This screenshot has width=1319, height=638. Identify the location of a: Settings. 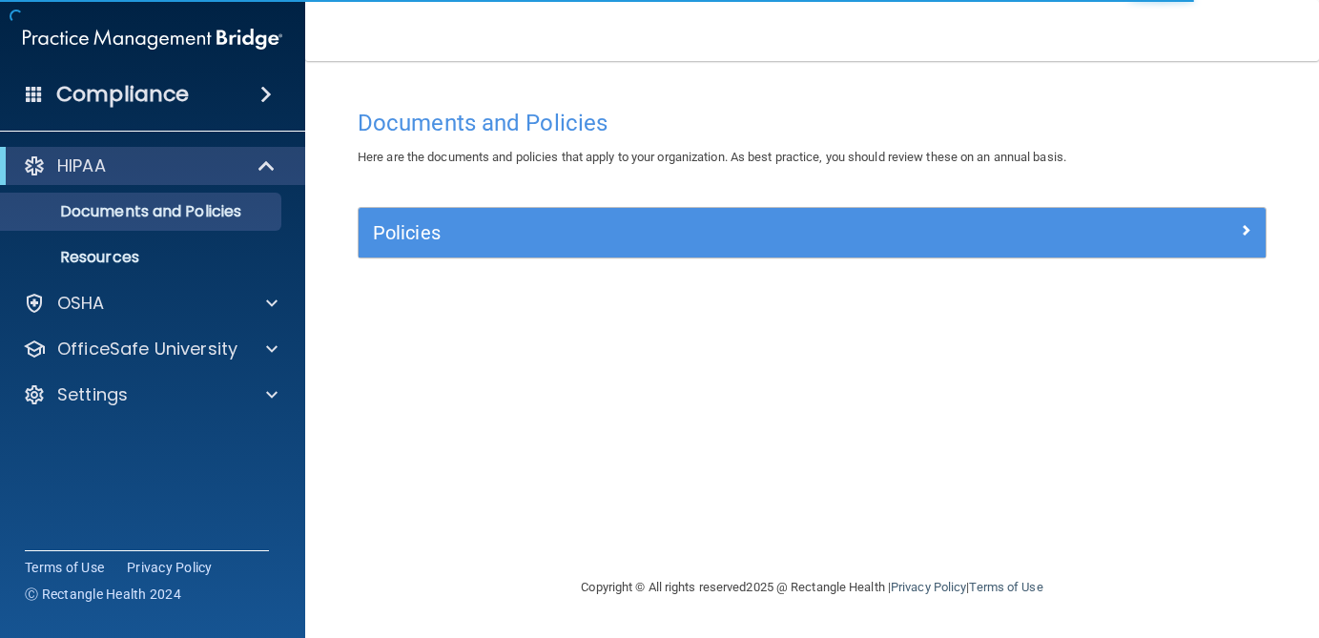
(150, 395).